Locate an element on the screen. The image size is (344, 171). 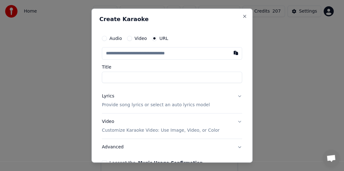
button: VideoCustomize Karaoke Video: Use Image, Video, or Color is located at coordinates (172, 126).